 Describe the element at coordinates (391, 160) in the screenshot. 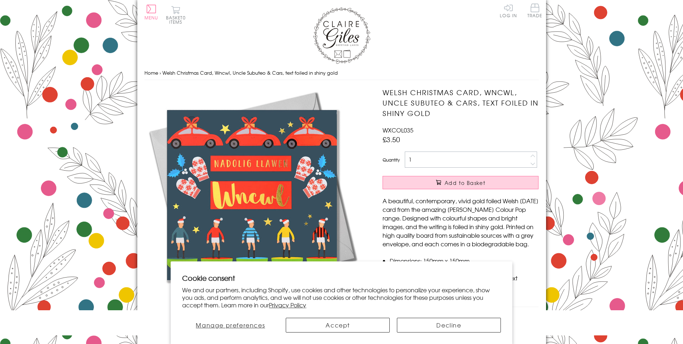

I see `label: Quantity` at that location.